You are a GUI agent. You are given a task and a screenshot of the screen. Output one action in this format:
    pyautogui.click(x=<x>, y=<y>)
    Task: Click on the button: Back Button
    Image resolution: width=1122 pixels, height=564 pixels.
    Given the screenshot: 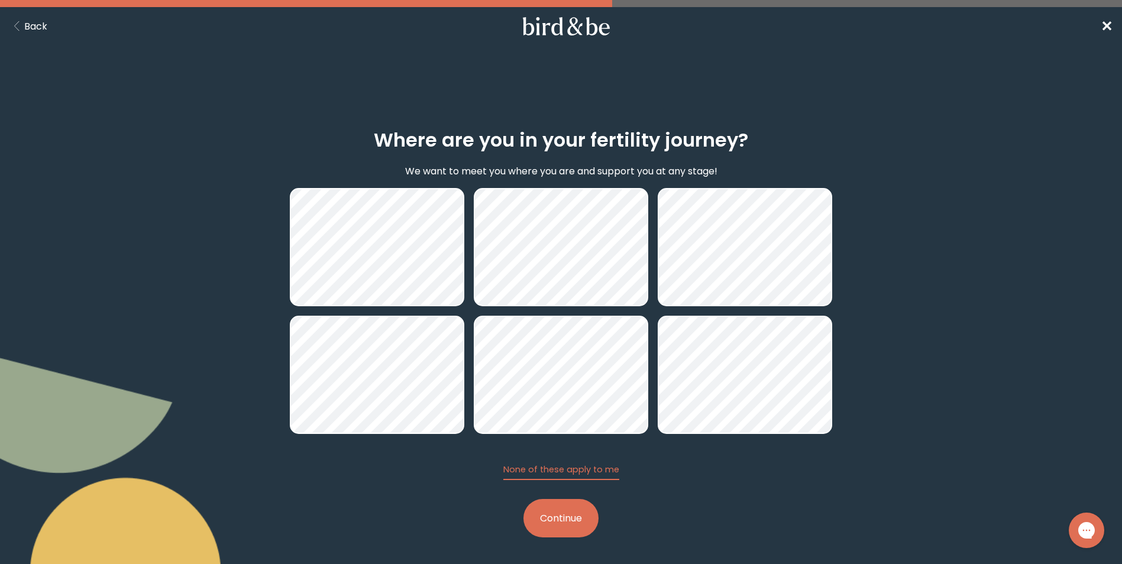 What is the action you would take?
    pyautogui.click(x=28, y=26)
    